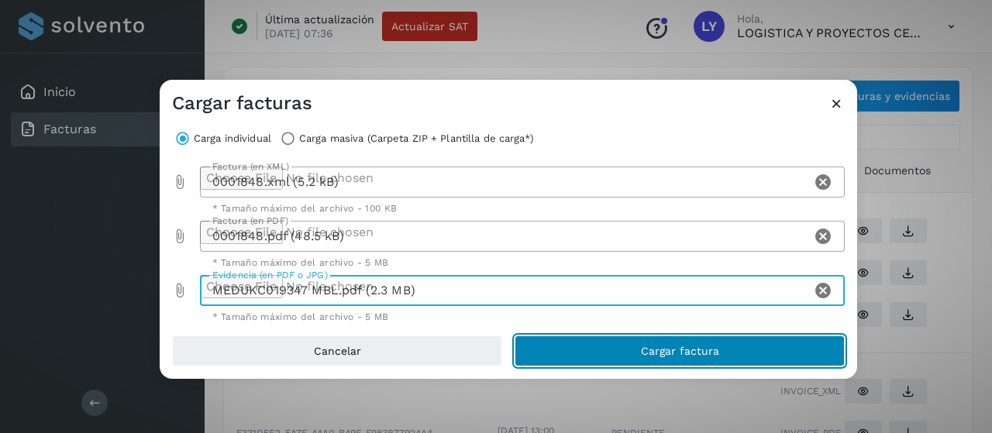 The width and height of the screenshot is (992, 433). What do you see at coordinates (679, 351) in the screenshot?
I see `span: Cargar factura` at bounding box center [679, 351].